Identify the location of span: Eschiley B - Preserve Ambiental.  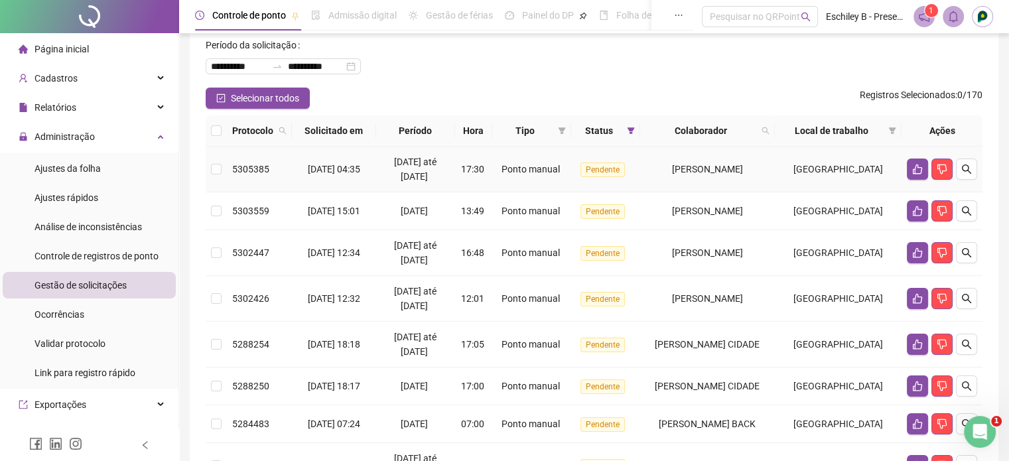
(866, 17).